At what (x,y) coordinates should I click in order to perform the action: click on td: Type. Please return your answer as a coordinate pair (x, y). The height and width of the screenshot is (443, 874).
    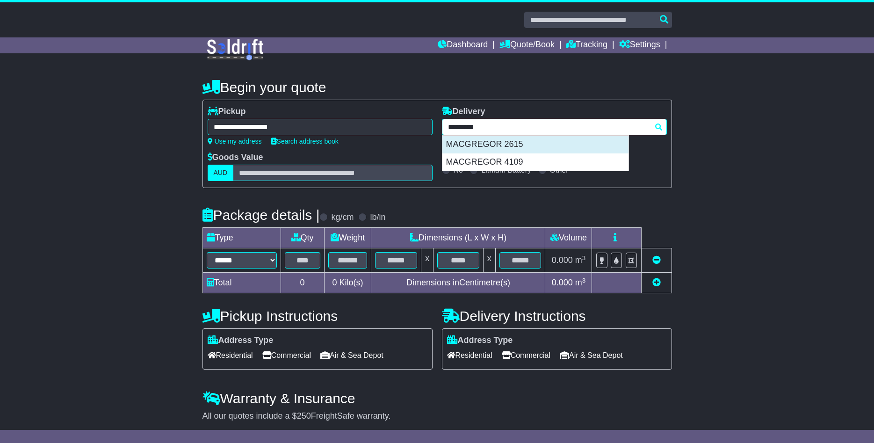
    Looking at the image, I should click on (241, 238).